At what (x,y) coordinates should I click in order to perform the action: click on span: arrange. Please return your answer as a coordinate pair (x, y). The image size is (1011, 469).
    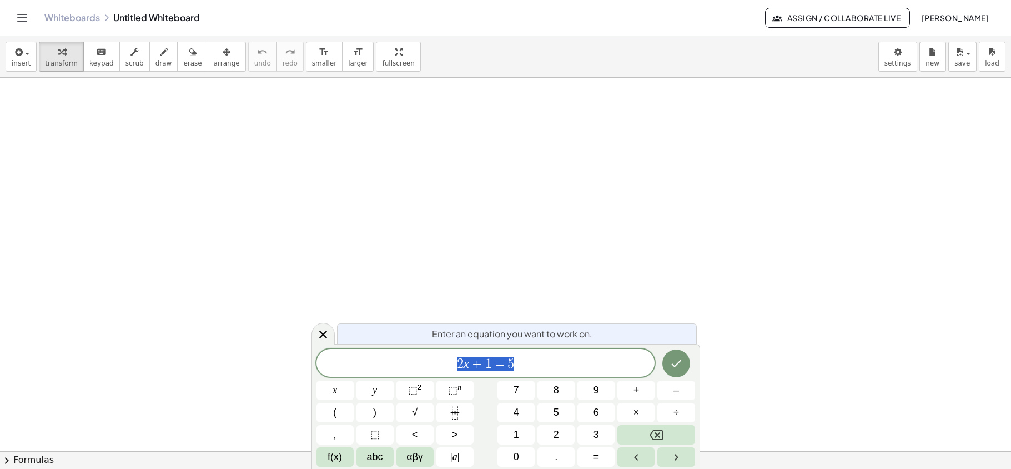
    Looking at the image, I should click on (227, 63).